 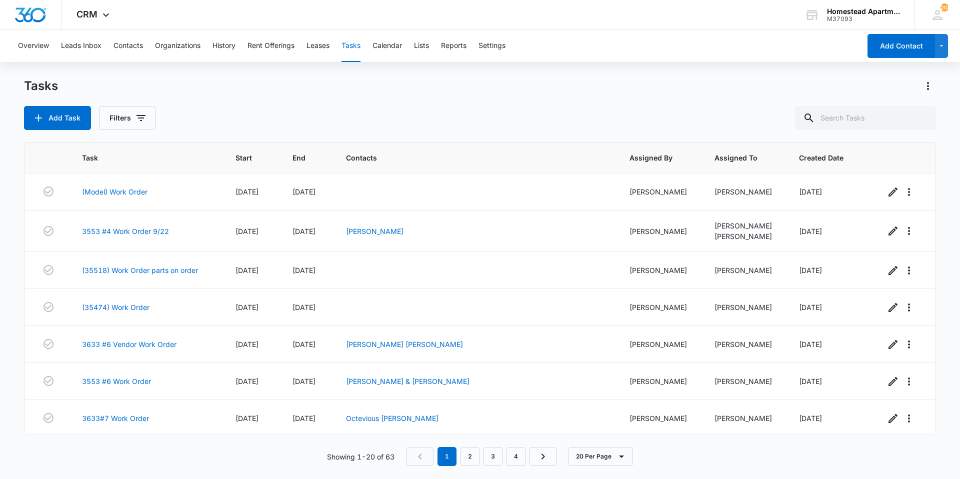 I want to click on span: CRM, so click(x=87, y=14).